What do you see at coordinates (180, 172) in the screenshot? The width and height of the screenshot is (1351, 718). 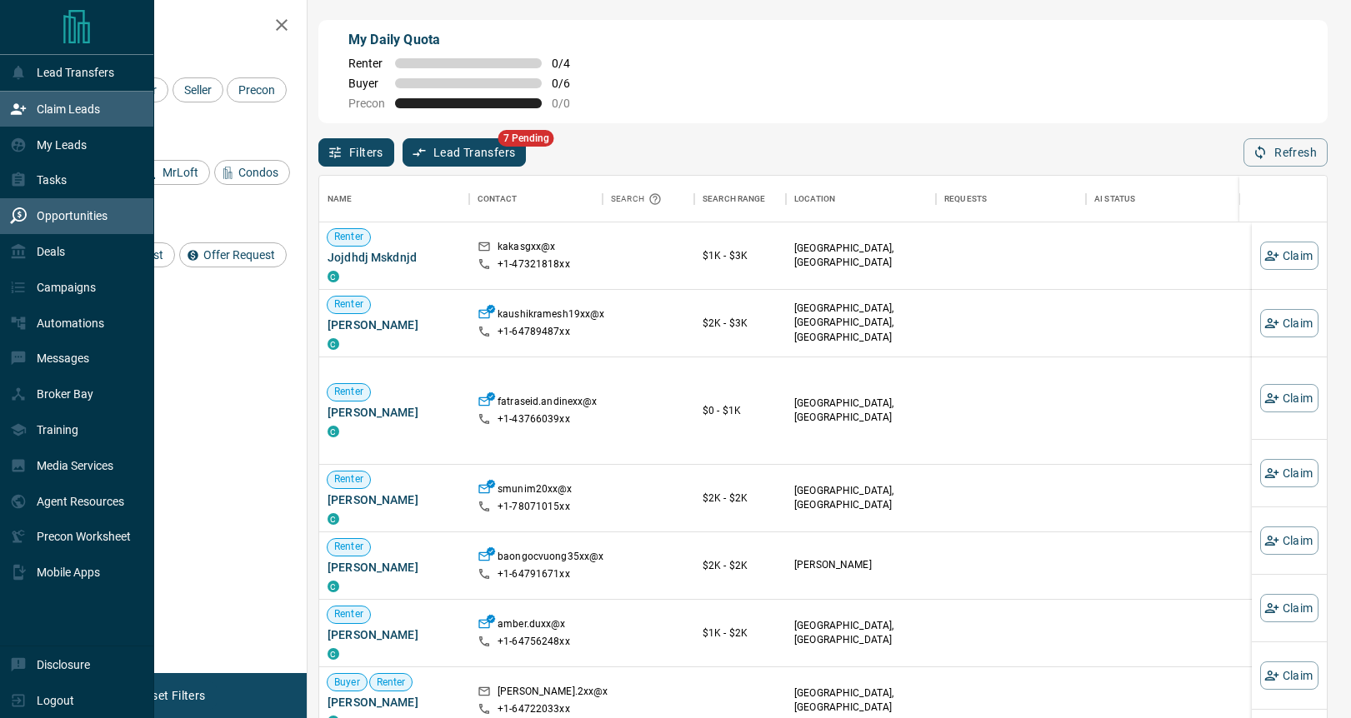 I see `span: MrLoft` at bounding box center [180, 172].